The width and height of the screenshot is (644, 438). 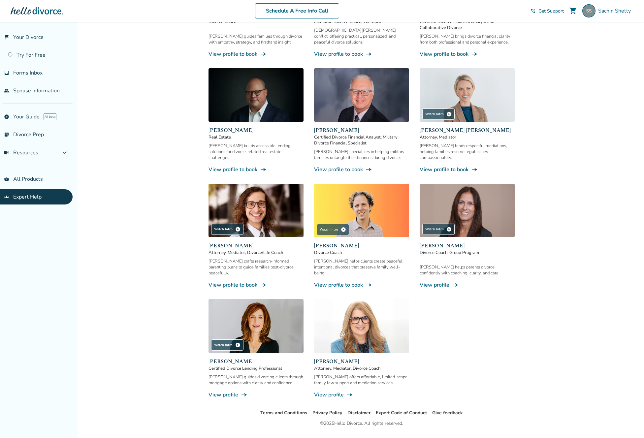 I want to click on div: Chat Widget, so click(x=628, y=422).